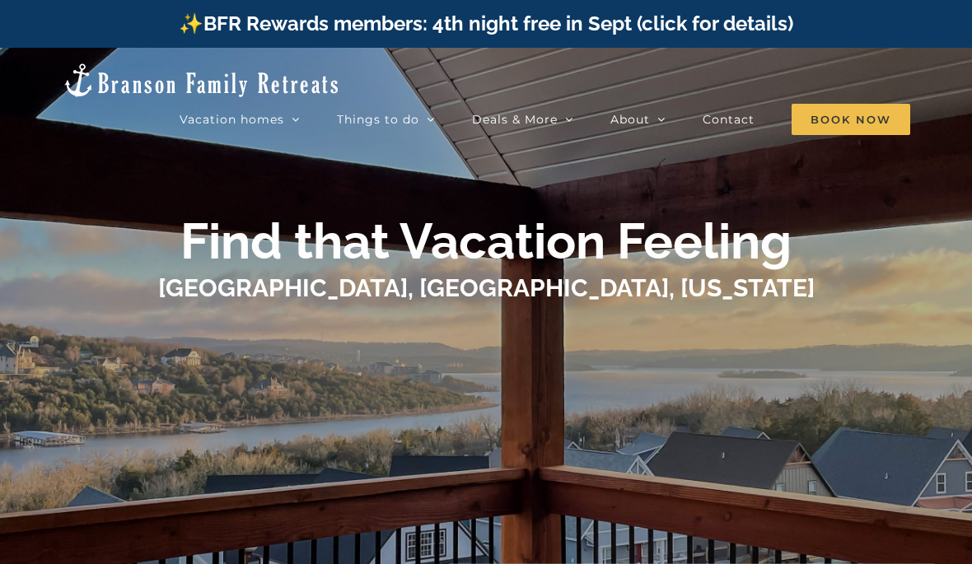  Describe the element at coordinates (378, 119) in the screenshot. I see `span: Things to do` at that location.